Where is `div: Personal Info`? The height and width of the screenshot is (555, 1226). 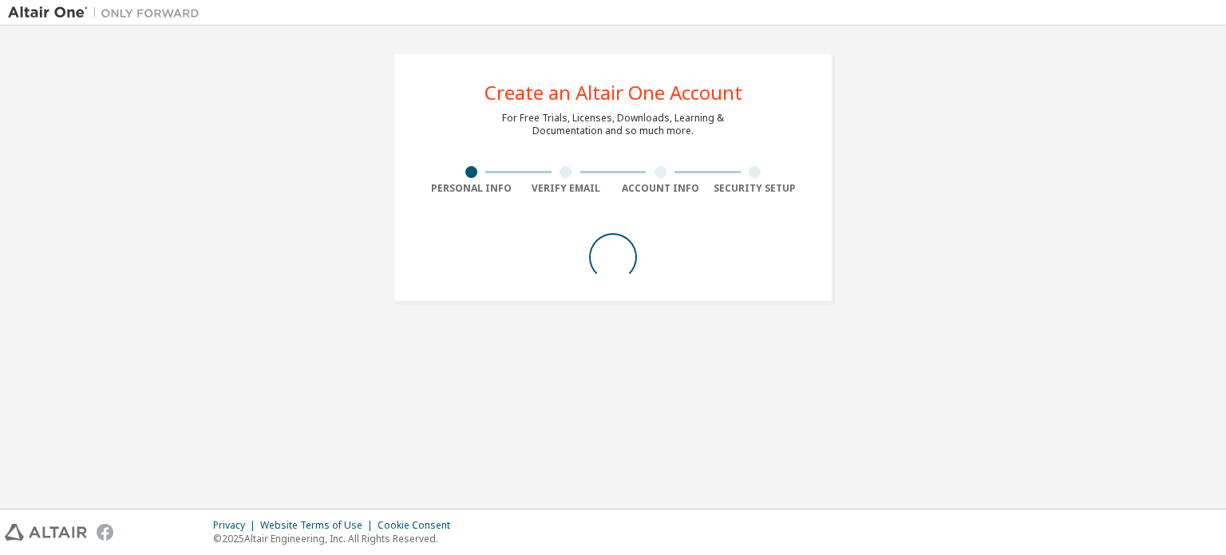
div: Personal Info is located at coordinates (471, 188).